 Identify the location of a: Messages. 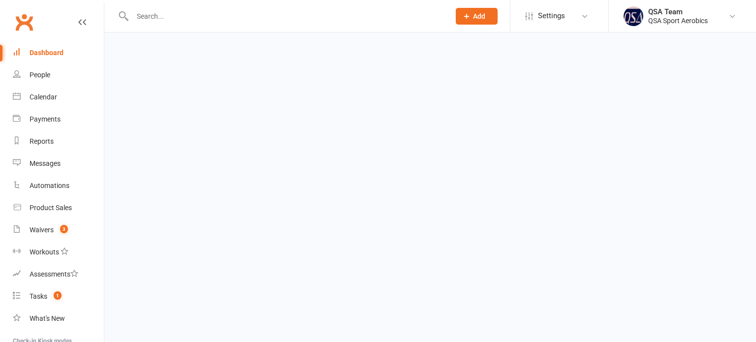
(58, 164).